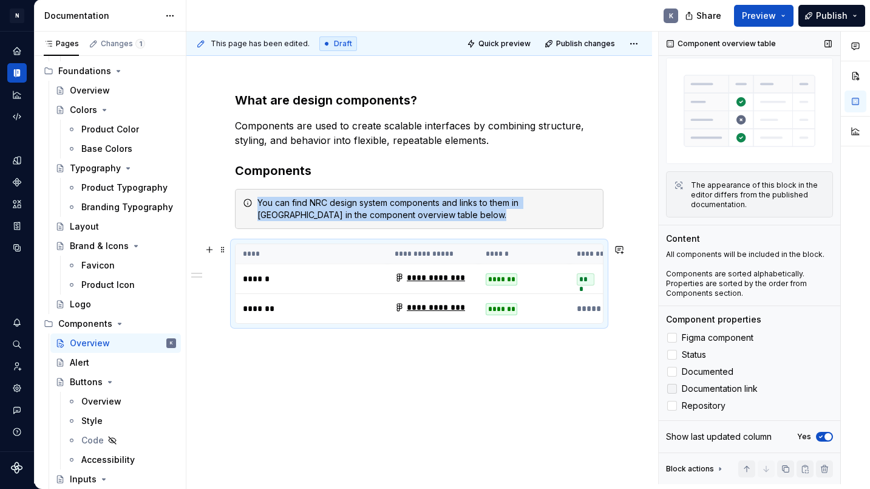  What do you see at coordinates (61, 44) in the screenshot?
I see `div: Pages` at bounding box center [61, 44].